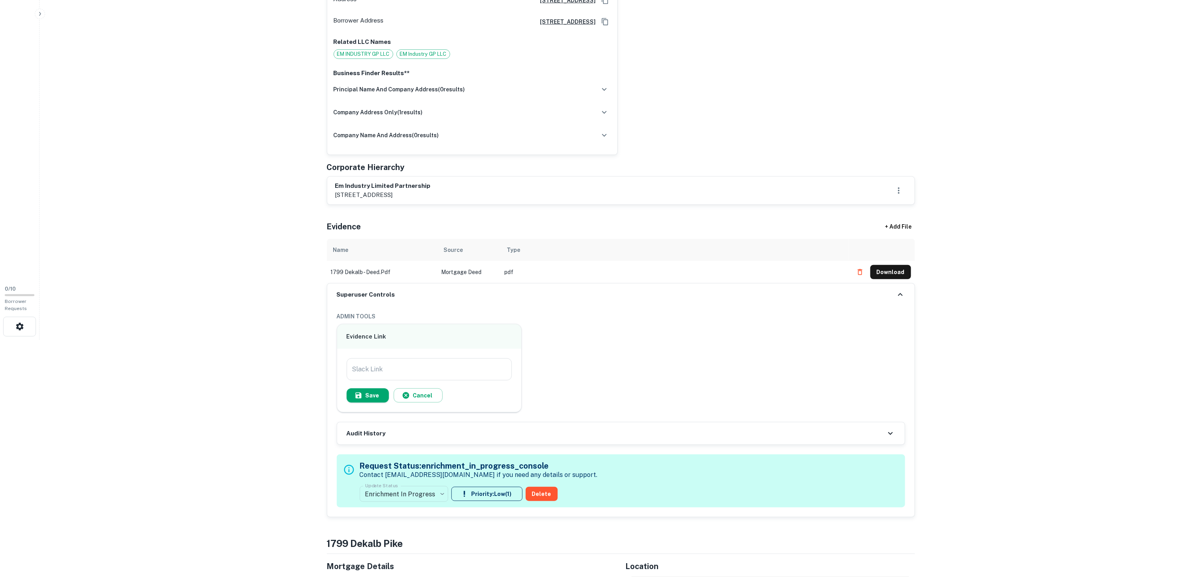 This screenshot has width=1202, height=577. What do you see at coordinates (399, 89) in the screenshot?
I see `h6: principal name and company address ( 0 results)` at bounding box center [399, 89].